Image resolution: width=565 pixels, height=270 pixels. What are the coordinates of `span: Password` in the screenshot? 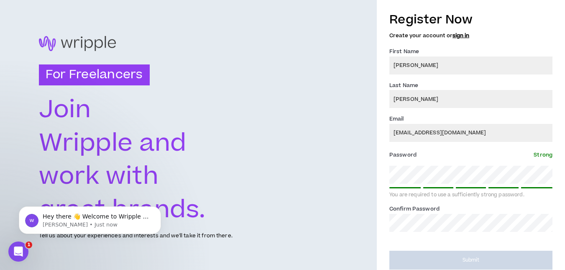 It's located at (403, 155).